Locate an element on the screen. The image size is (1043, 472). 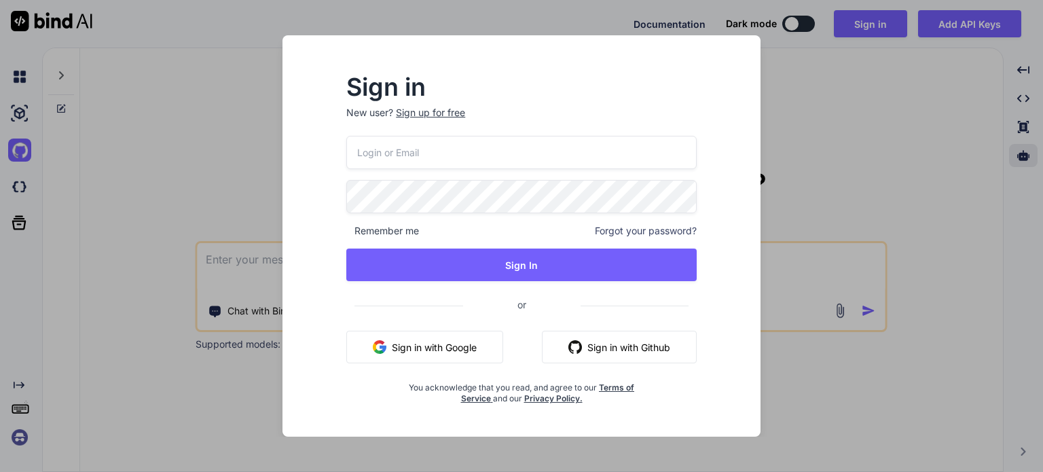
a: Terms of Service is located at coordinates (548, 393).